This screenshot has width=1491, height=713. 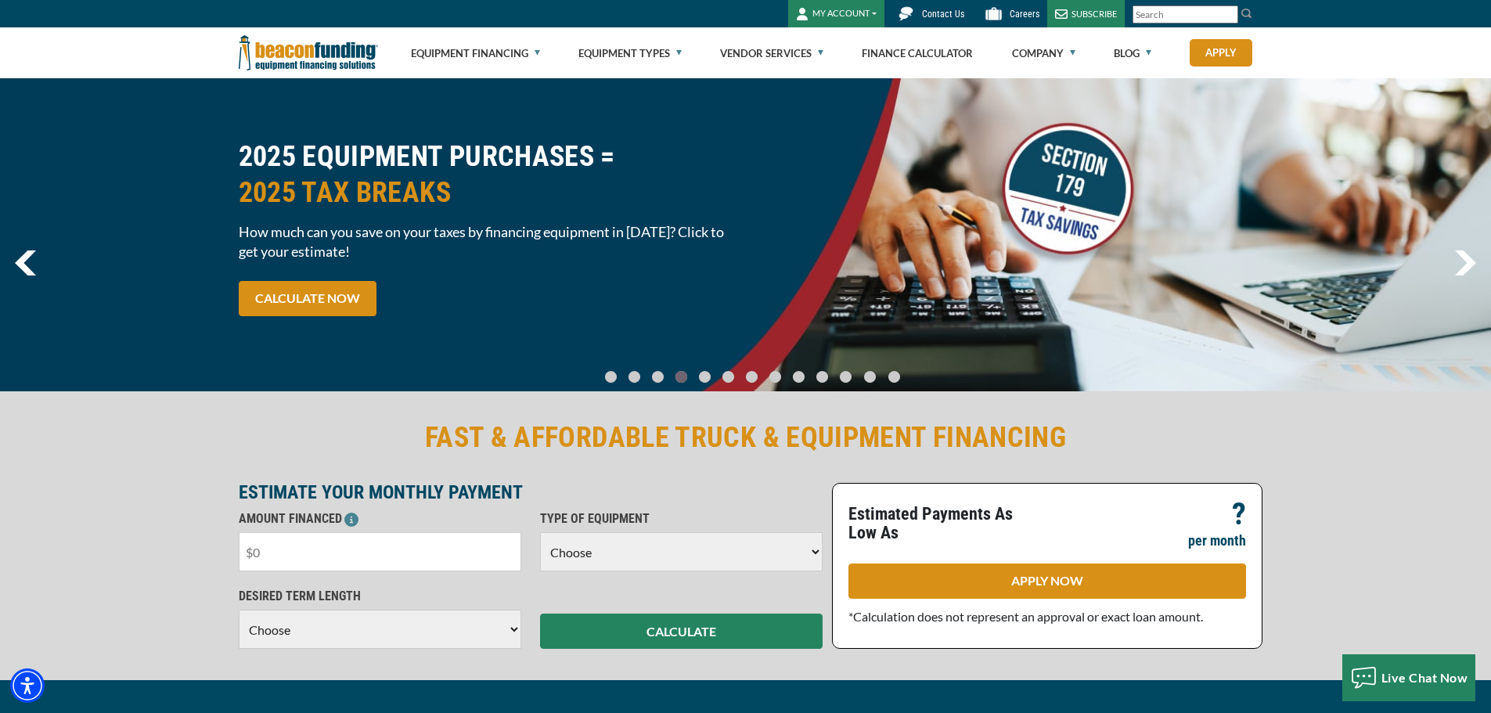 What do you see at coordinates (380, 552) in the screenshot?
I see `input: $0` at bounding box center [380, 552].